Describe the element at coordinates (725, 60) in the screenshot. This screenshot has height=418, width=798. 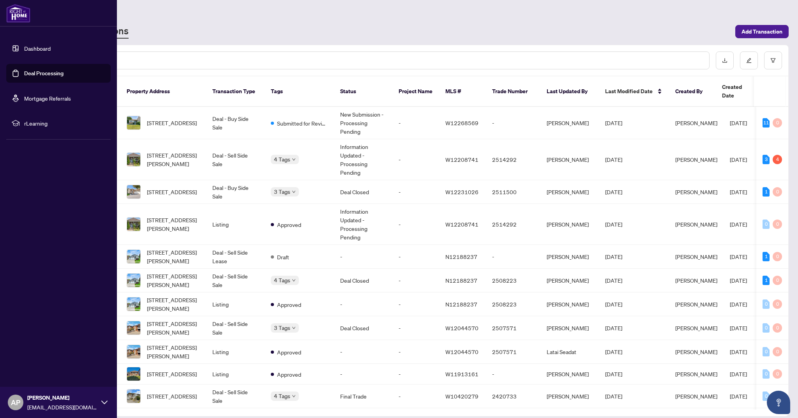
I see `button: download` at that location.